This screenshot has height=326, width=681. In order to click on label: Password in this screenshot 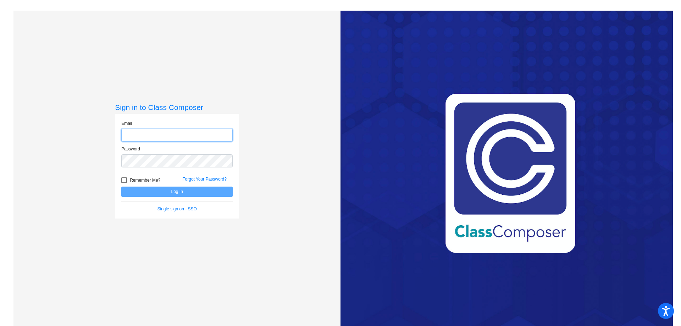, I will do `click(131, 149)`.